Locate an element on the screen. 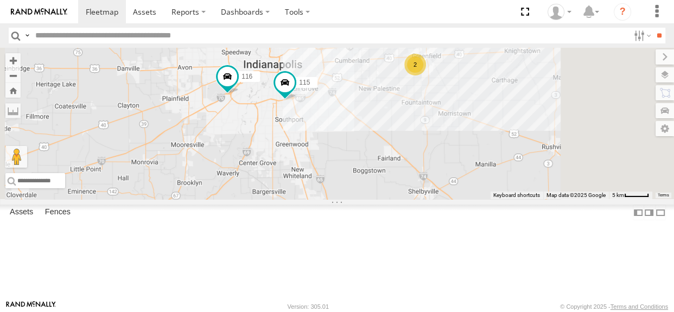 This screenshot has height=312, width=674. div: 2 is located at coordinates (415, 65).